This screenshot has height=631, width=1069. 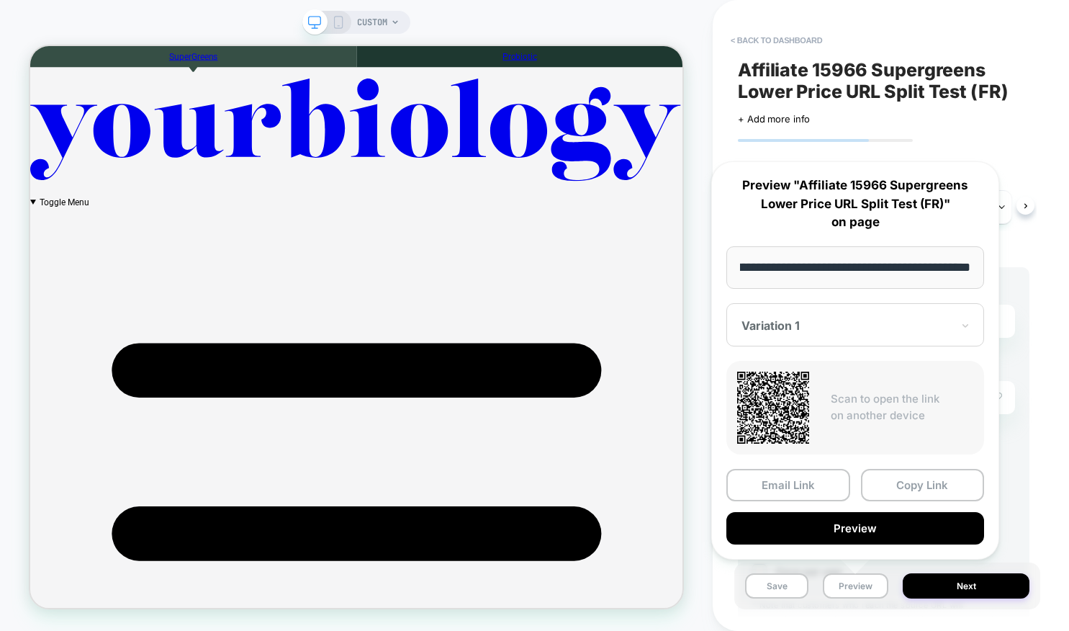 I want to click on button: Next, so click(x=966, y=585).